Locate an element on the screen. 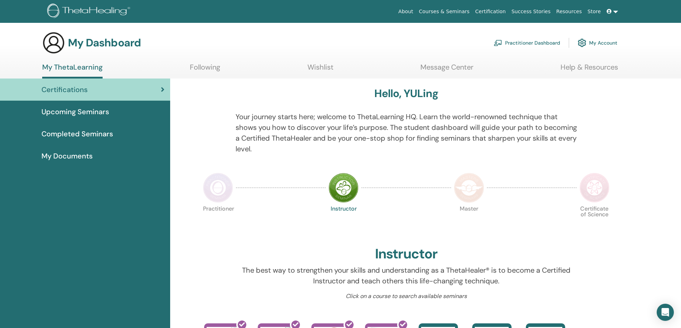 This screenshot has width=681, height=328. a: My Account is located at coordinates (597, 43).